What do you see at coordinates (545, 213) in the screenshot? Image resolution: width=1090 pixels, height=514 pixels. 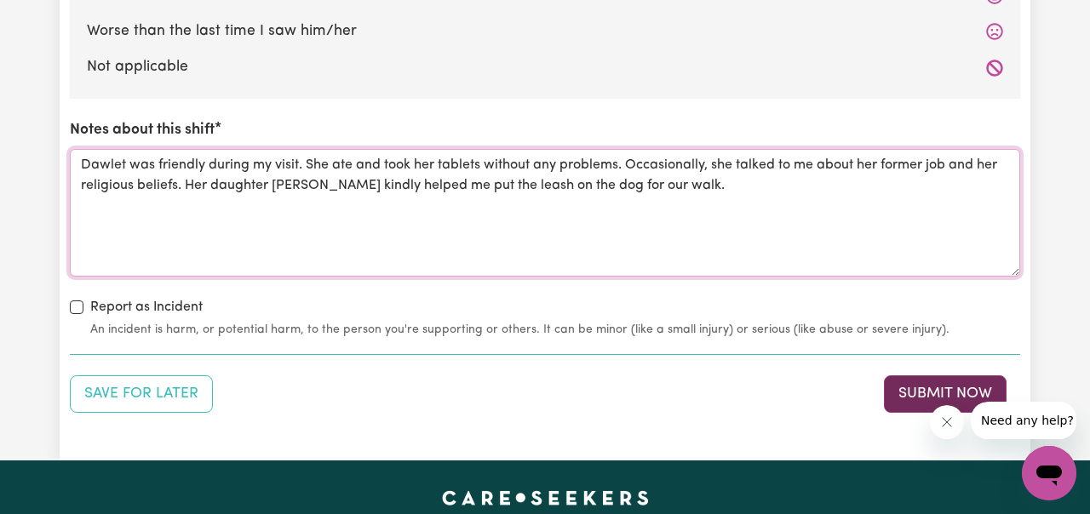 I see `textarea: Dawlet was friendly during my visit. She ate and took her tablets without any problems. Occasiona...` at bounding box center [545, 213].